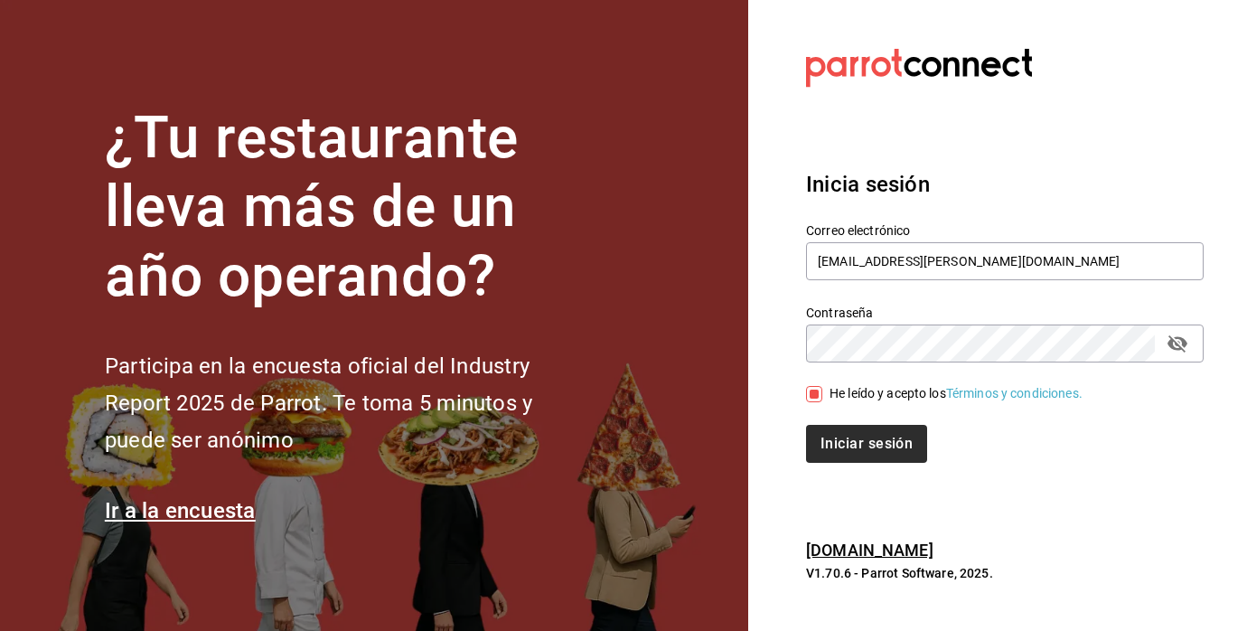 This screenshot has width=1247, height=631. What do you see at coordinates (1005, 184) in the screenshot?
I see `h3: Inicia sesión` at bounding box center [1005, 184].